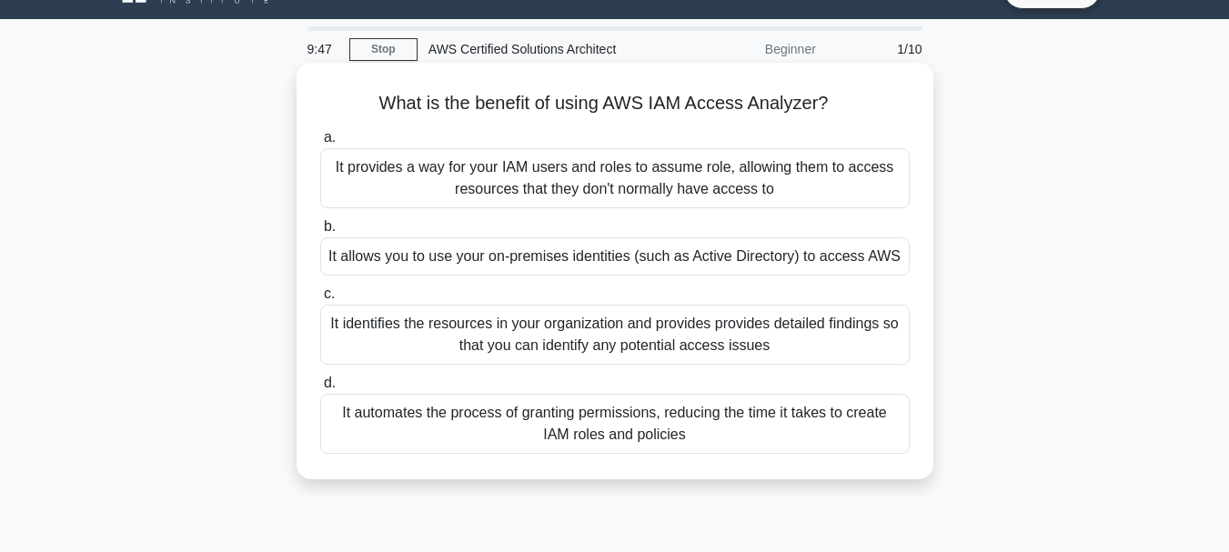 Image resolution: width=1229 pixels, height=552 pixels. What do you see at coordinates (329, 226) in the screenshot?
I see `span: b.` at bounding box center [329, 226].